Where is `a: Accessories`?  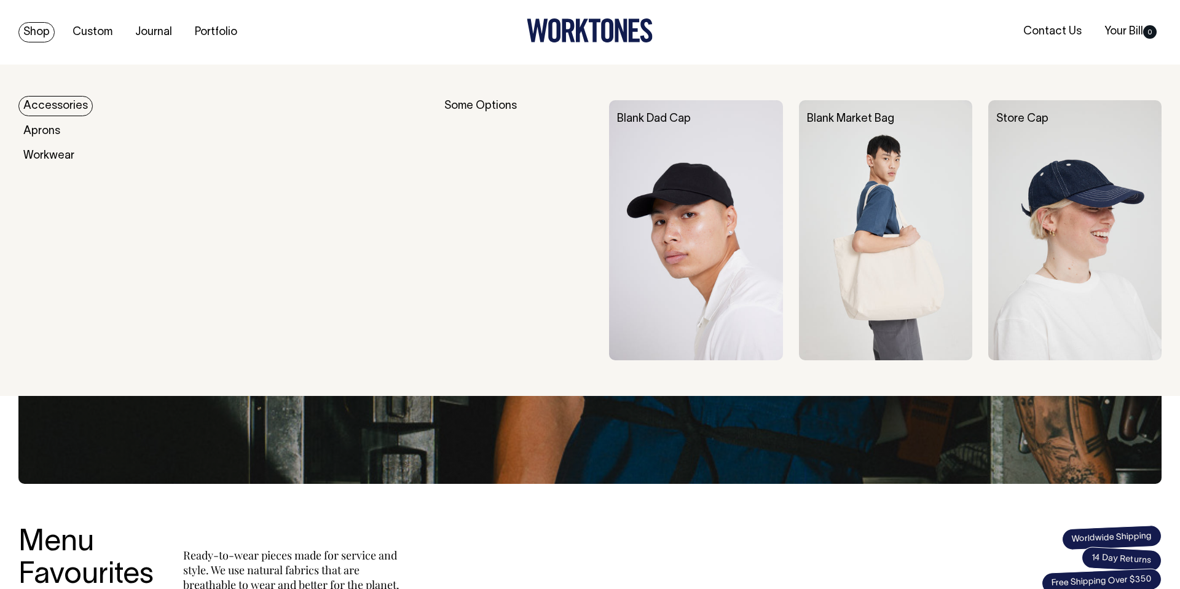
a: Accessories is located at coordinates (55, 106).